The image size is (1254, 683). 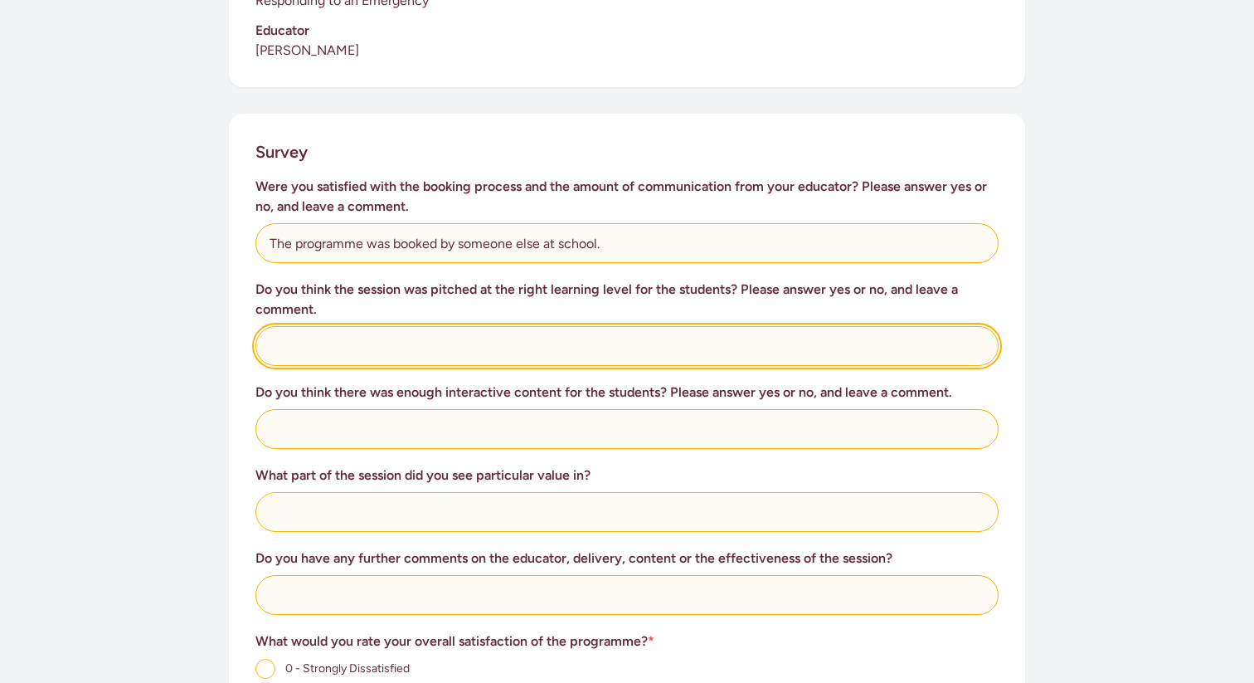 What do you see at coordinates (627, 475) in the screenshot?
I see `h3: What part of the session did you see particular value in?` at bounding box center [627, 475].